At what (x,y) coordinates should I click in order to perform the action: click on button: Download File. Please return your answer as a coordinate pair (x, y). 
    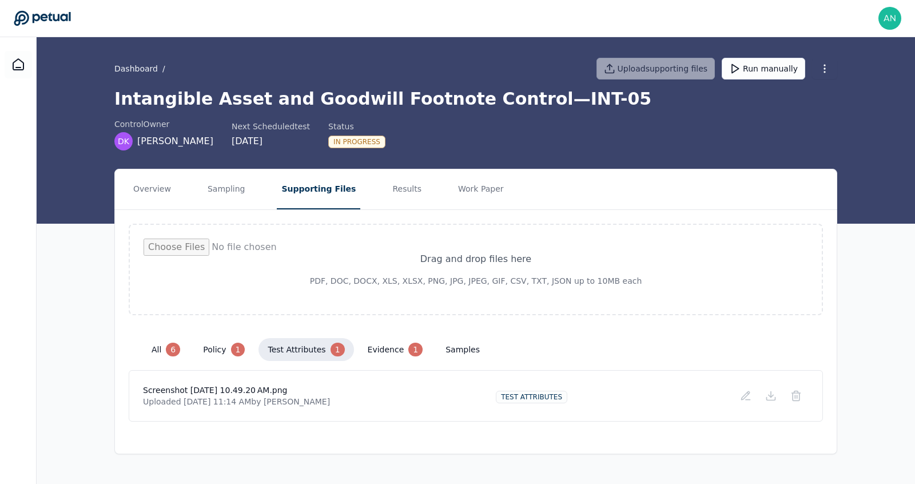
    Looking at the image, I should click on (771, 396).